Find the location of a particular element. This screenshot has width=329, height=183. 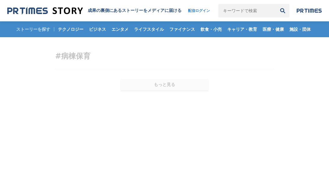

span: エンタメ is located at coordinates (120, 29).